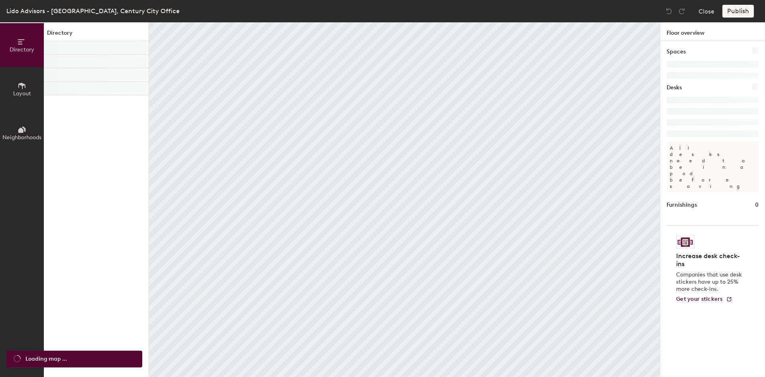 The image size is (765, 377). Describe the element at coordinates (46, 359) in the screenshot. I see `span: Loading map ...` at that location.